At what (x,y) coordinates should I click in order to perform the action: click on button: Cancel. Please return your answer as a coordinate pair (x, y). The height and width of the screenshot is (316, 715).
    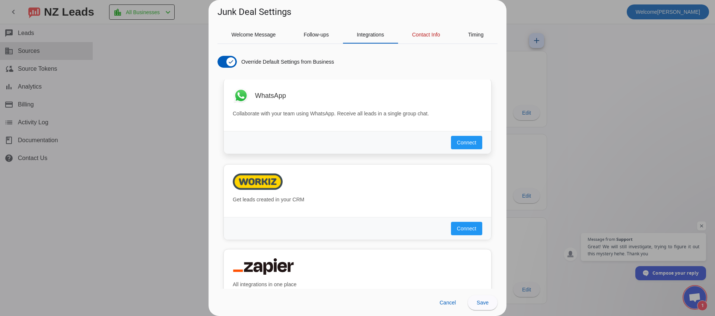
    Looking at the image, I should click on (447, 303).